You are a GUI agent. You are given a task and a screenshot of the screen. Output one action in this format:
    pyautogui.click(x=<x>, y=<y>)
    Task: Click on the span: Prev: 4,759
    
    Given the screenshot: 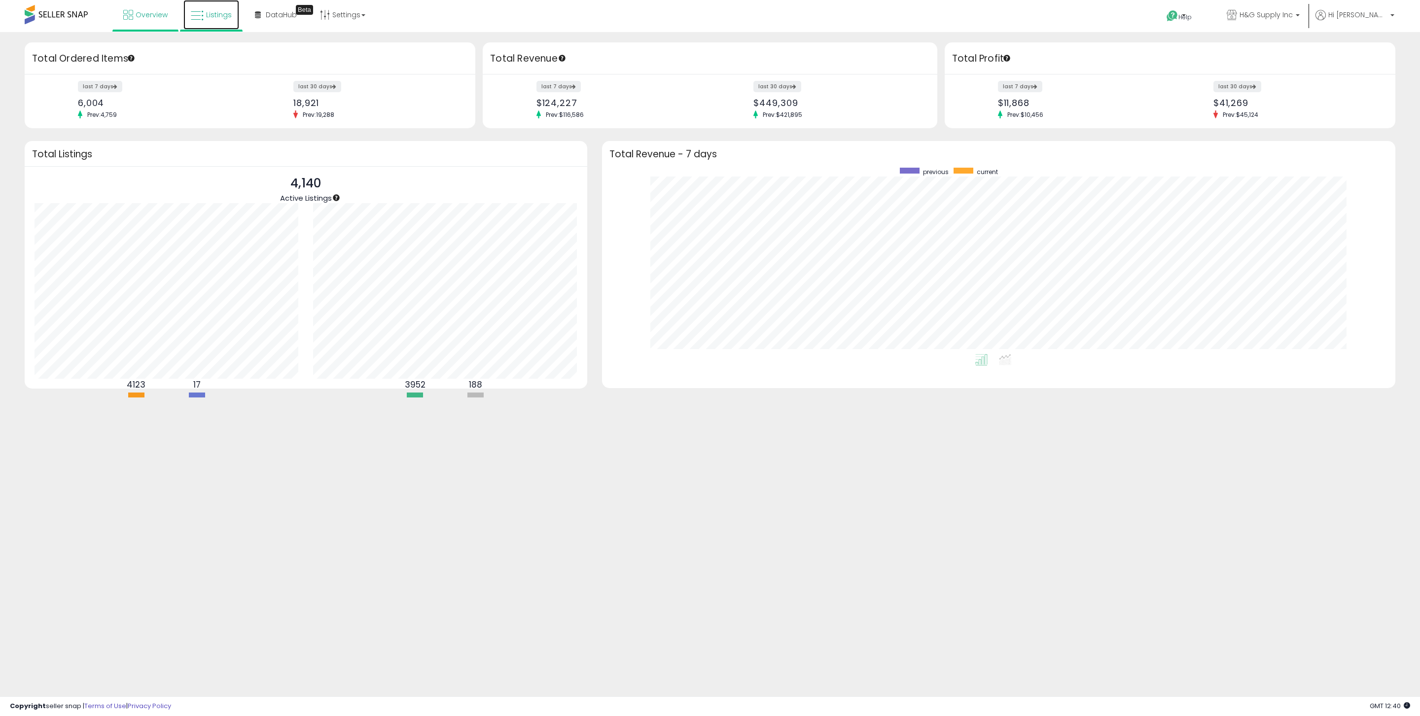 What is the action you would take?
    pyautogui.click(x=102, y=114)
    